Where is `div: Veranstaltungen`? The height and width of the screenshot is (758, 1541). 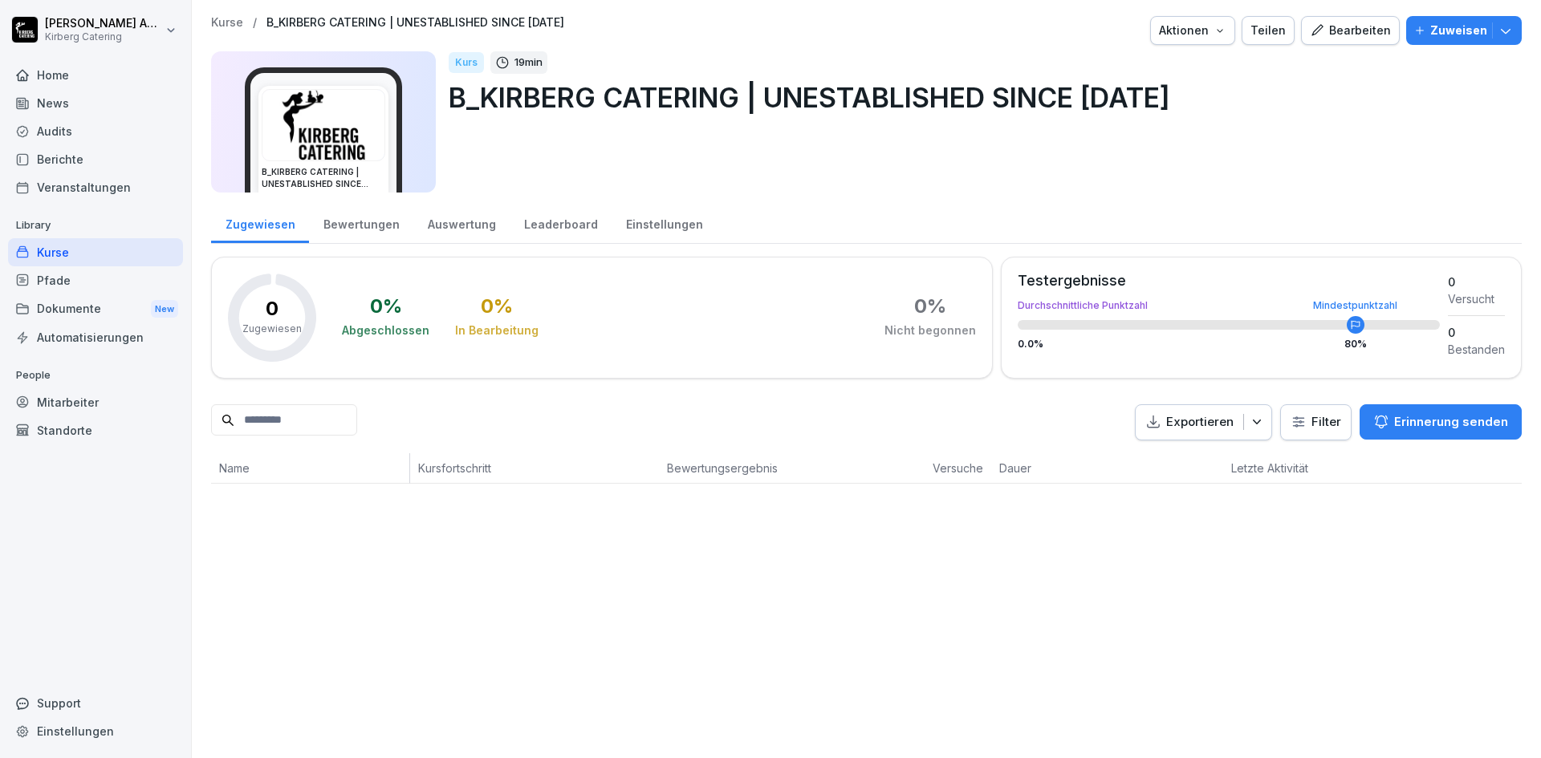 div: Veranstaltungen is located at coordinates (96, 187).